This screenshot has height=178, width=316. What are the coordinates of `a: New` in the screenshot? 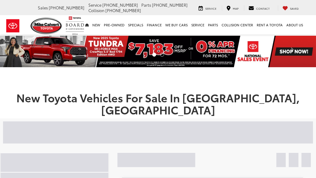 It's located at (96, 25).